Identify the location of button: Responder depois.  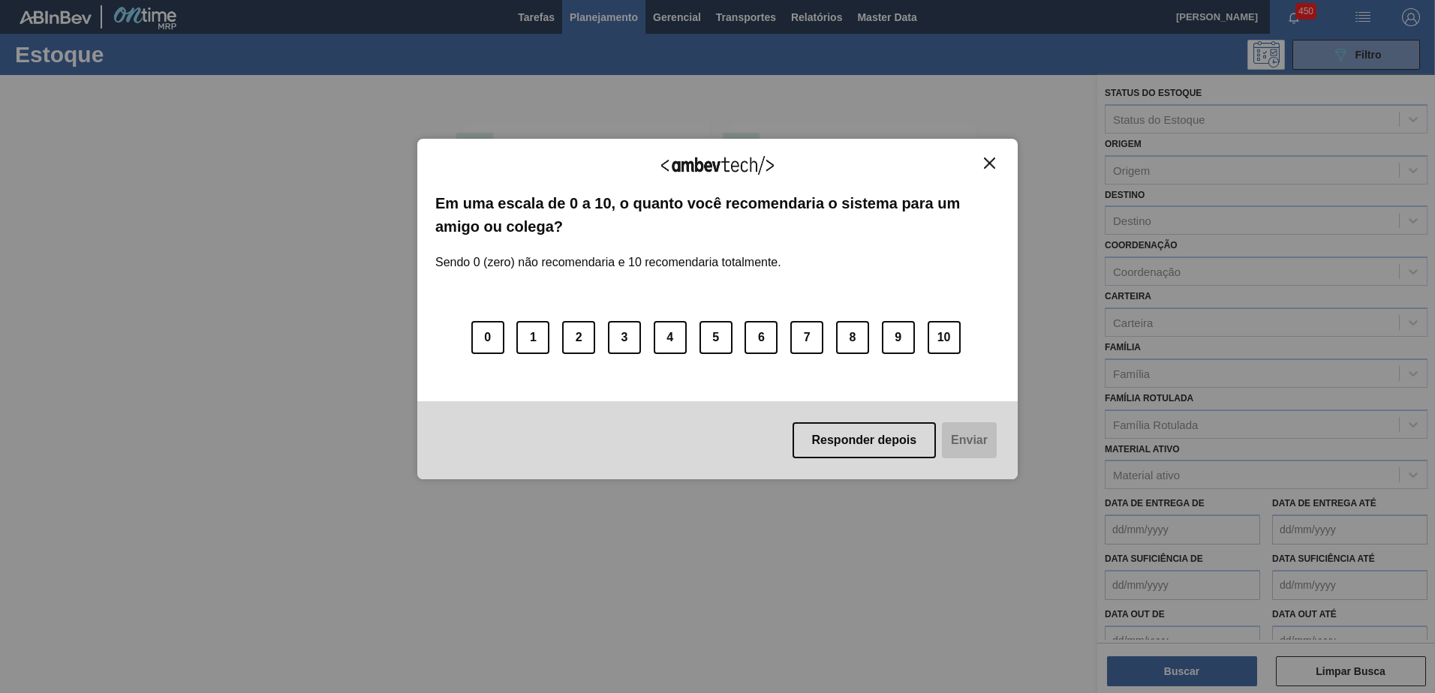
(864, 440).